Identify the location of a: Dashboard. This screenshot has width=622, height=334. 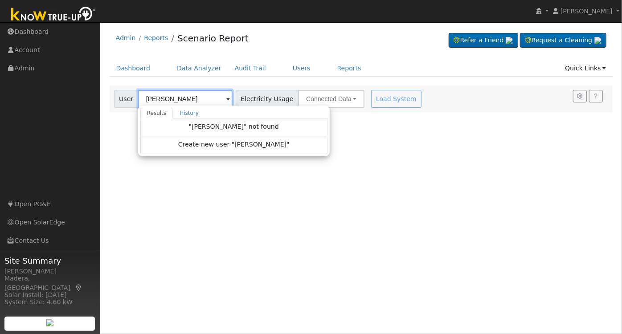
(133, 68).